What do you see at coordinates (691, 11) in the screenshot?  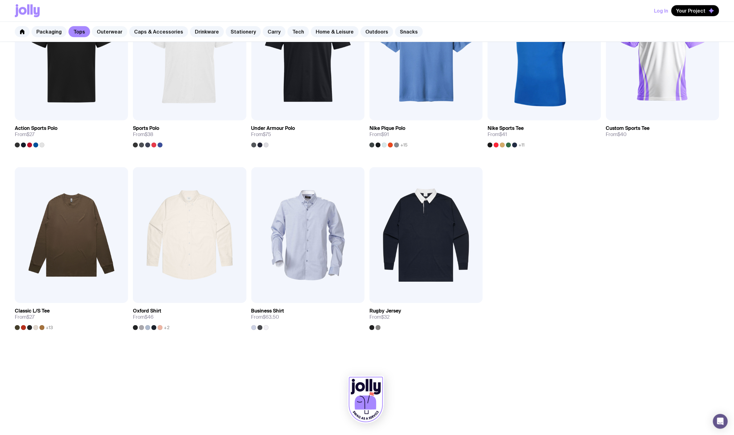 I see `span: Your Project` at bounding box center [691, 11].